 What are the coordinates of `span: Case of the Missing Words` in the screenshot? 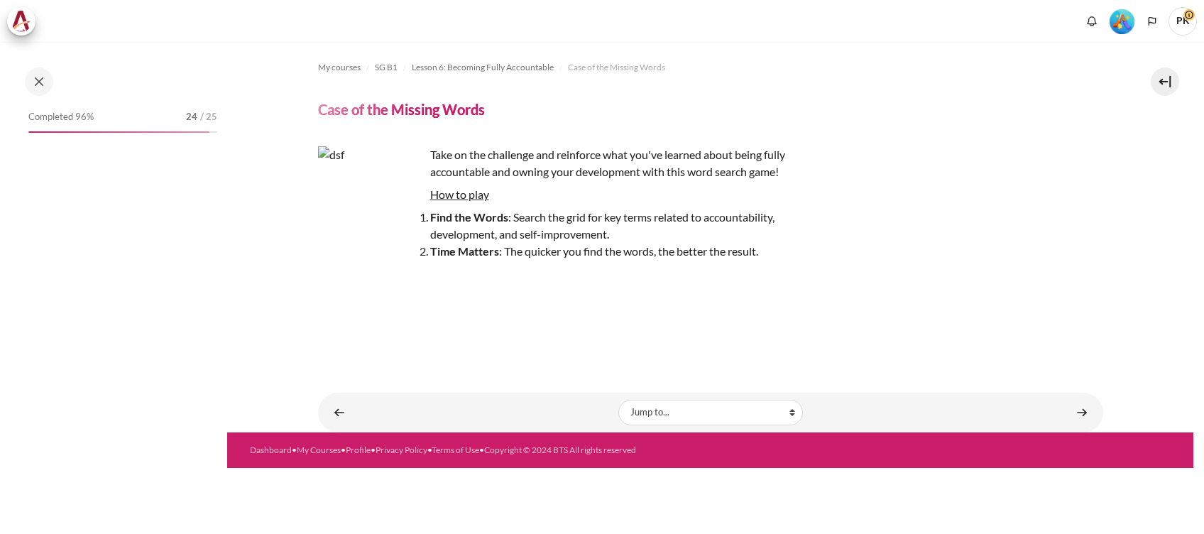 It's located at (616, 67).